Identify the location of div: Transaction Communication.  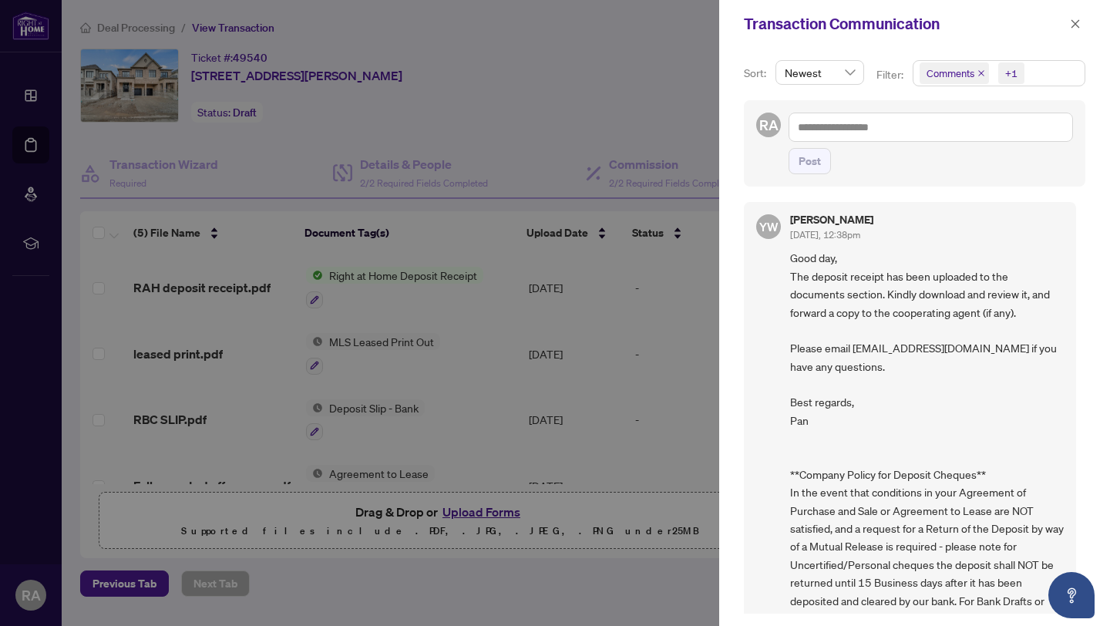
(904, 24).